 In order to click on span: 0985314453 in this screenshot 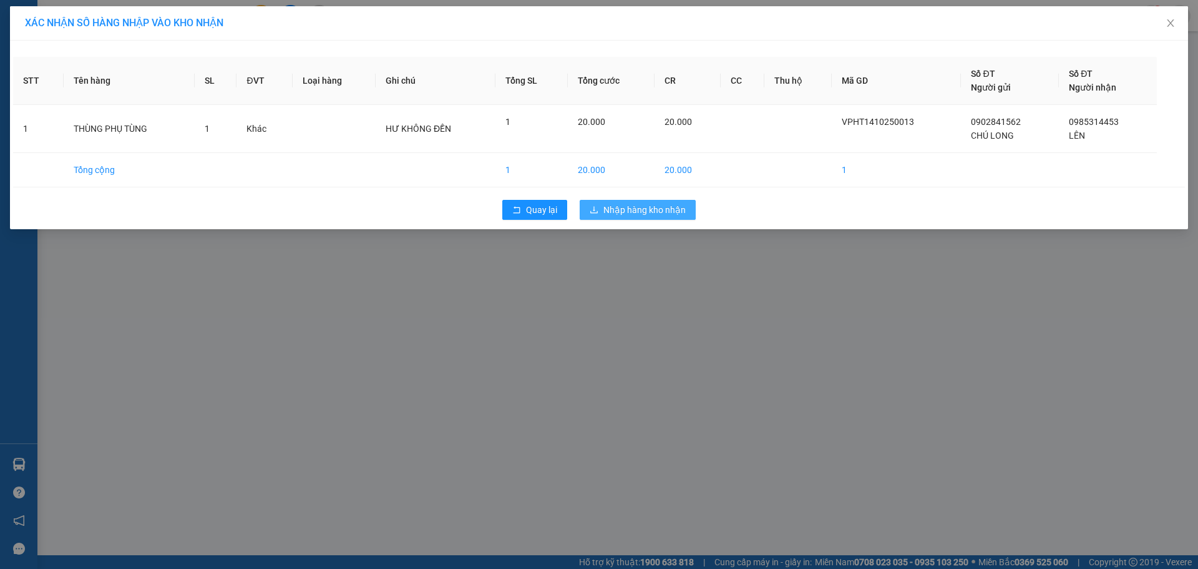, I will do `click(1094, 122)`.